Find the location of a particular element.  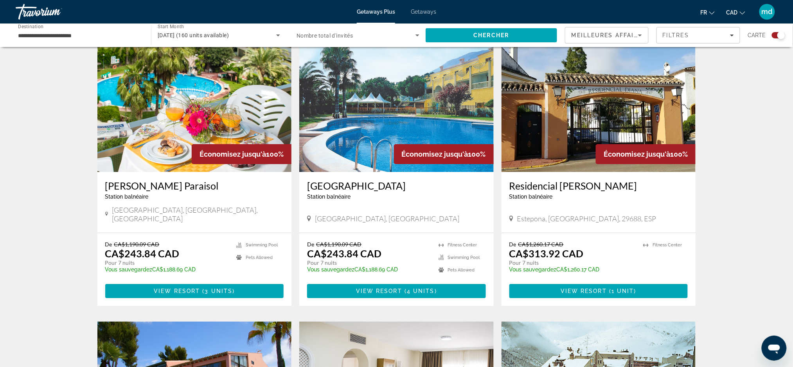

span: Nombre total d'invités is located at coordinates (325, 36).